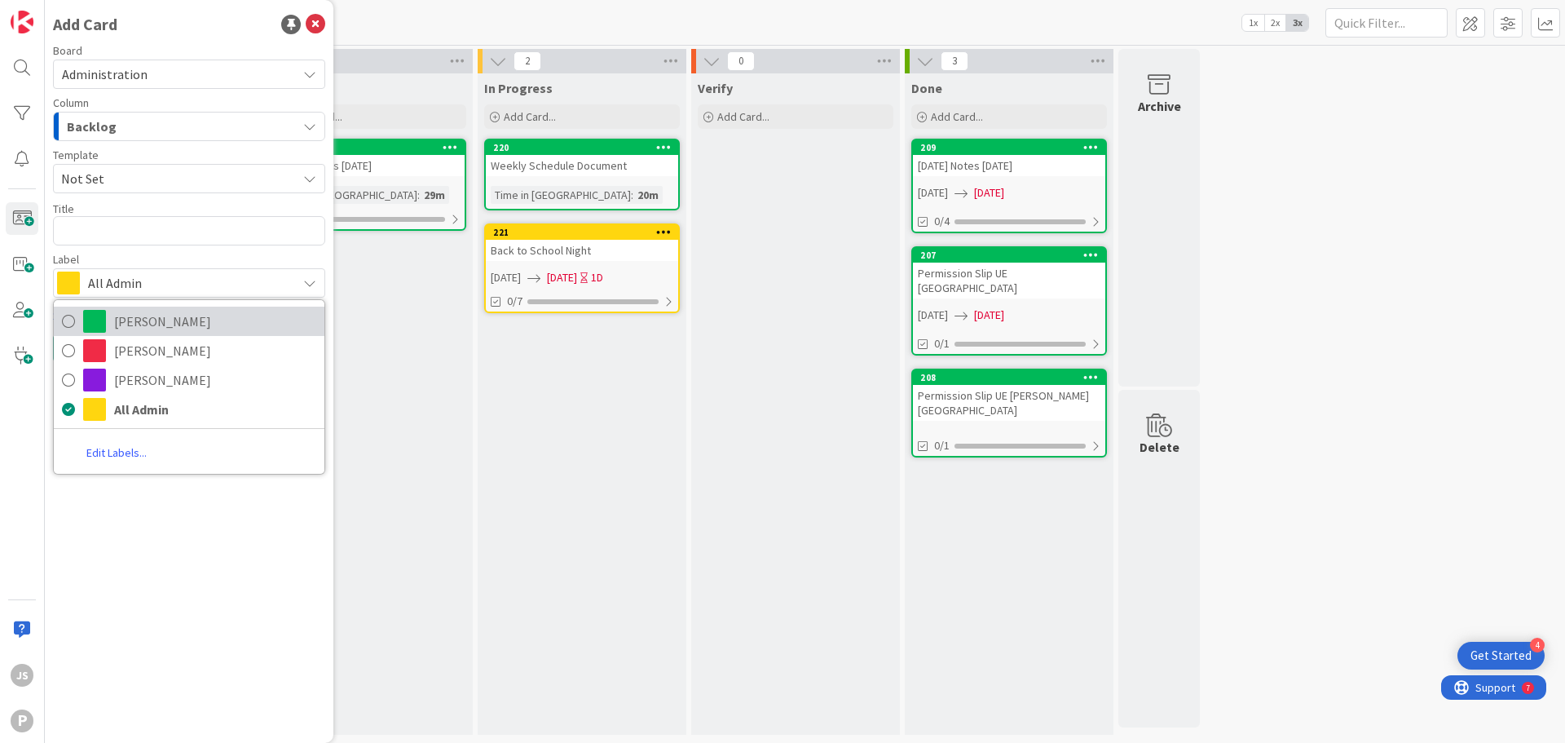 The width and height of the screenshot is (1565, 743). I want to click on div: 221Back to School Night, so click(582, 243).